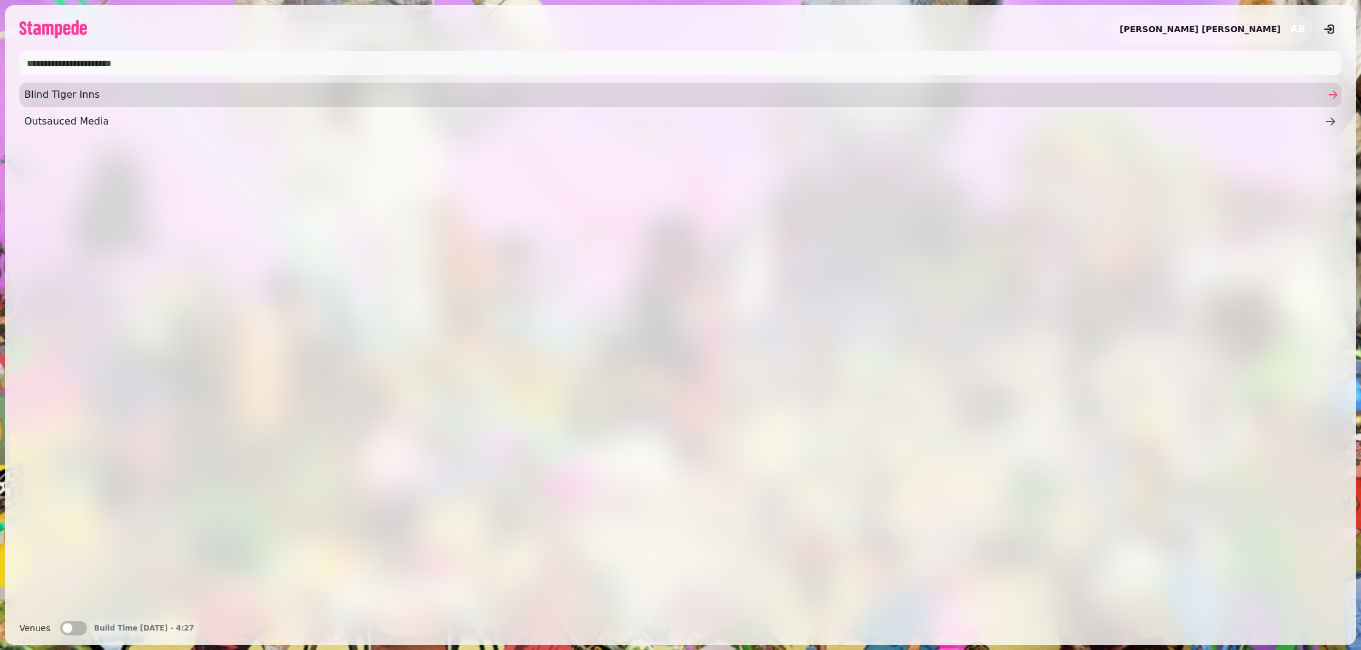  I want to click on img: logo, so click(53, 29).